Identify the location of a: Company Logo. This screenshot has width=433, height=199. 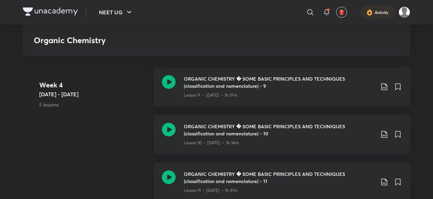
(50, 12).